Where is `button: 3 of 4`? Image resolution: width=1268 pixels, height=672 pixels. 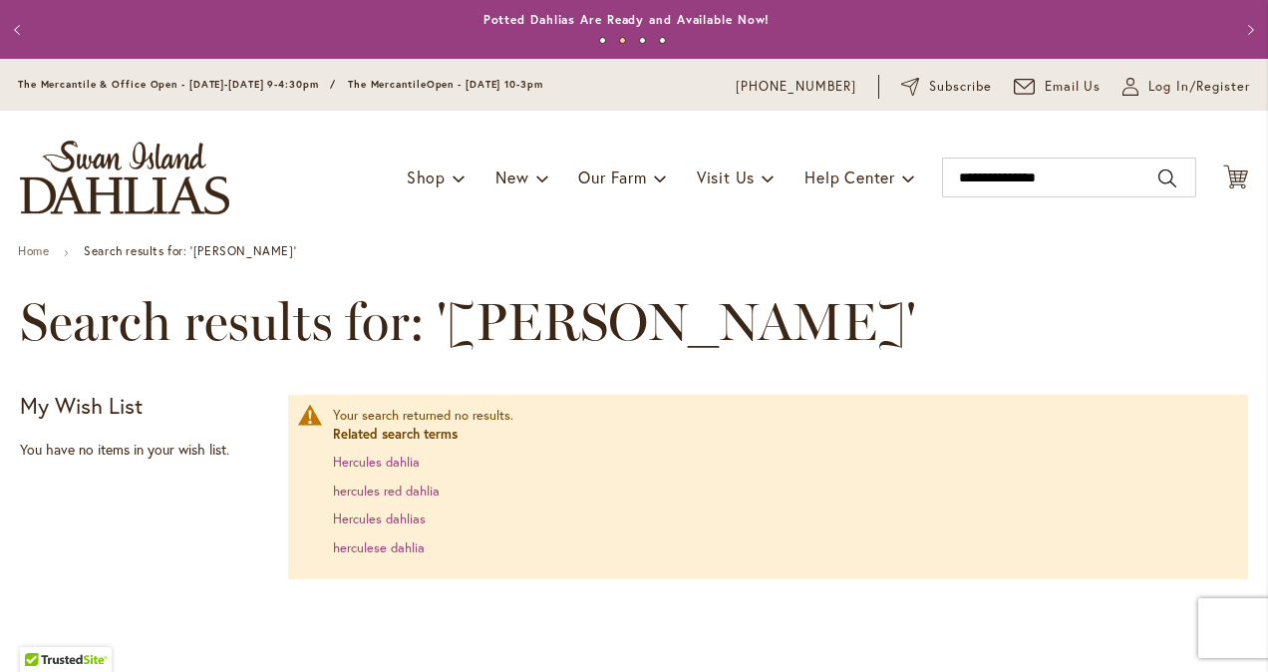
button: 3 of 4 is located at coordinates (642, 40).